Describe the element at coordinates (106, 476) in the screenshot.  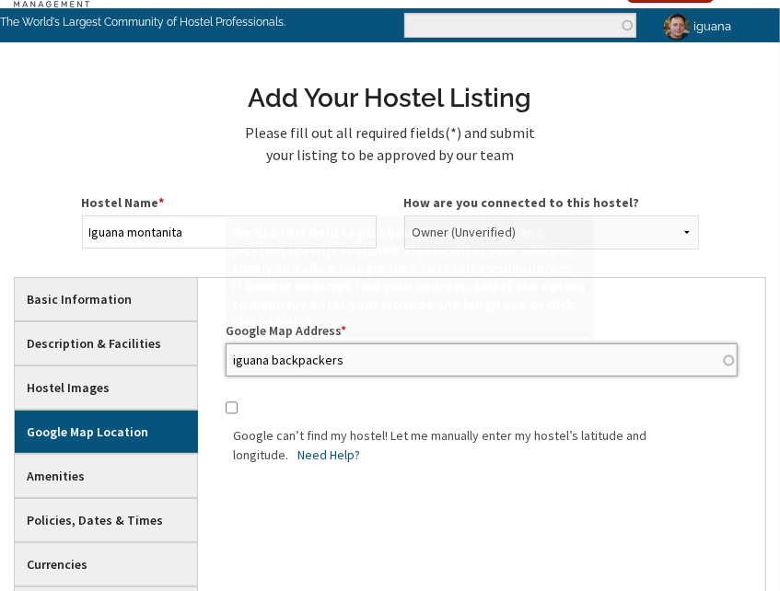
I see `a: Amenities` at that location.